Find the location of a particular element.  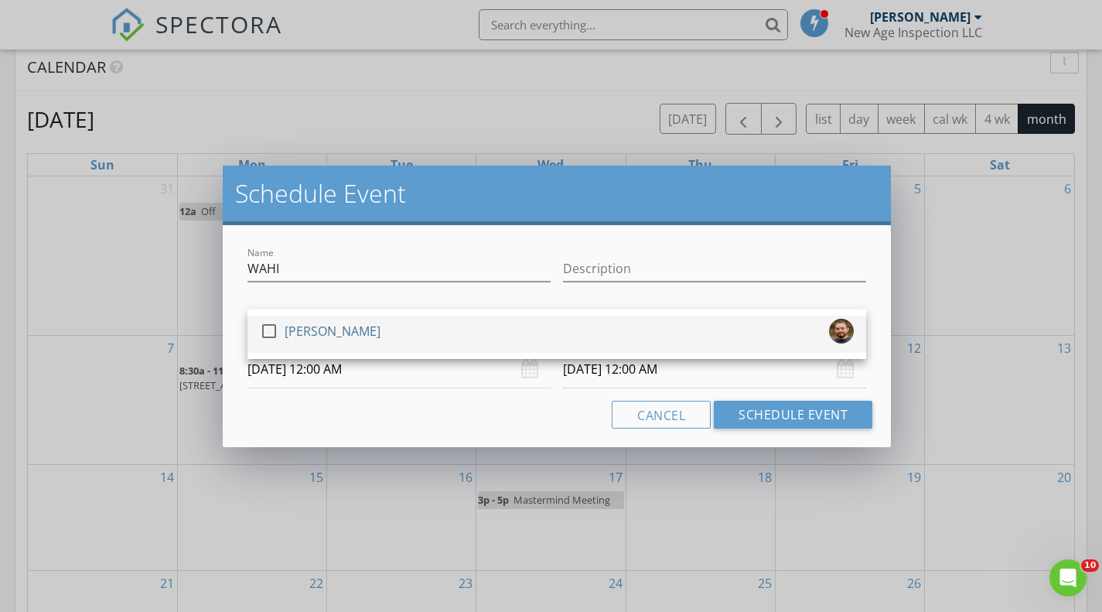

img: me.jpg is located at coordinates (841, 331).